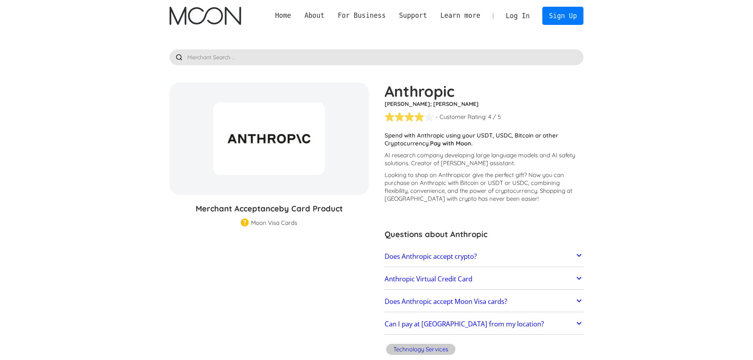  Describe the element at coordinates (421, 350) in the screenshot. I see `a: Technology Services` at that location.